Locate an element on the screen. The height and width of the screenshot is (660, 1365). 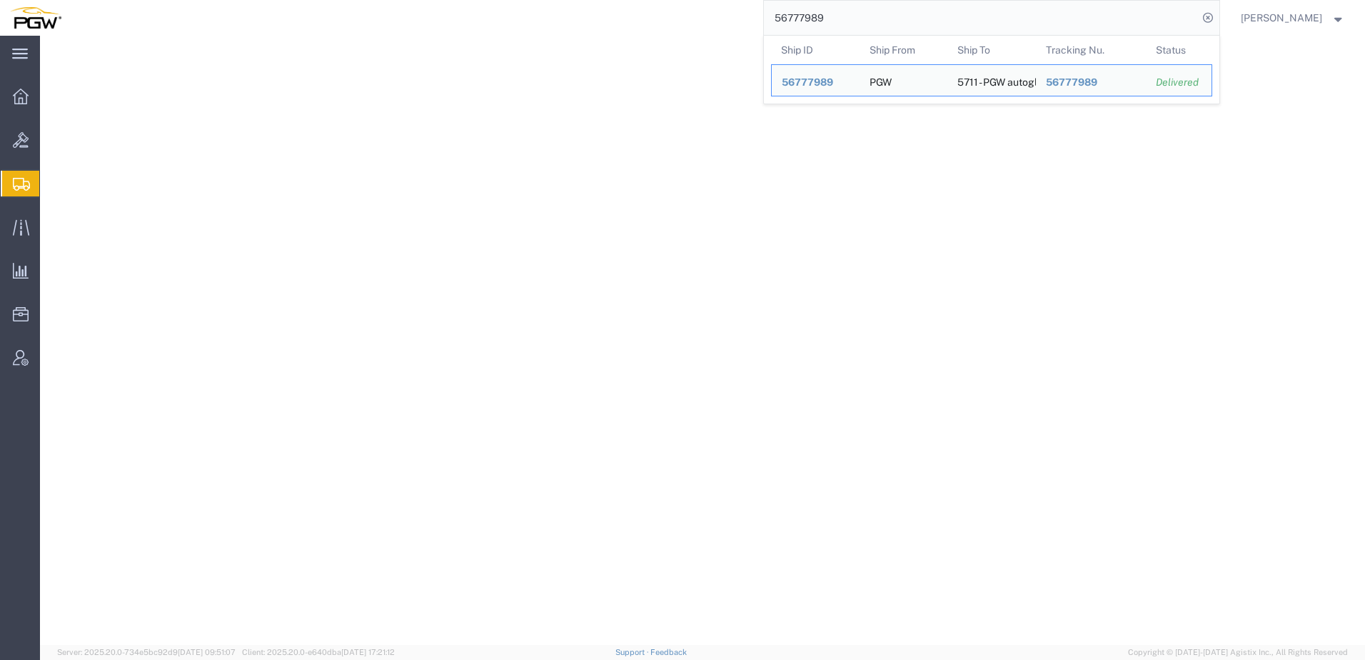
th: Ship ID is located at coordinates (815, 50).